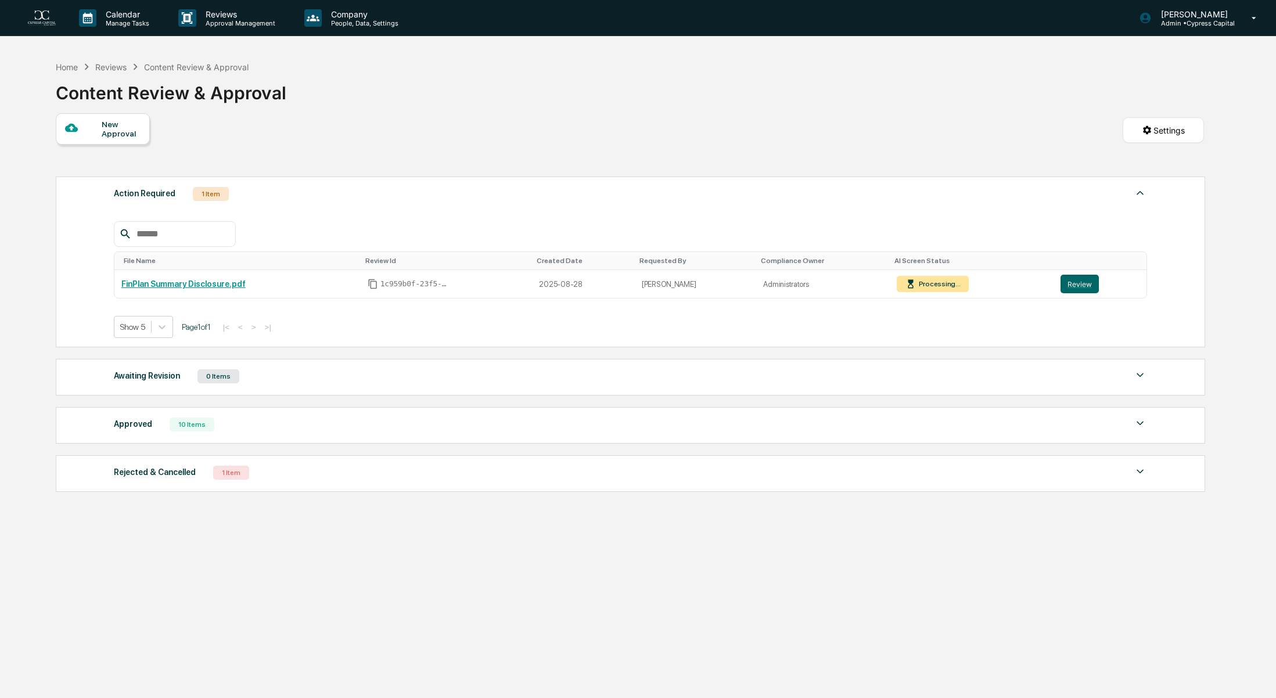  Describe the element at coordinates (196, 327) in the screenshot. I see `span: Page 1 of 1` at that location.